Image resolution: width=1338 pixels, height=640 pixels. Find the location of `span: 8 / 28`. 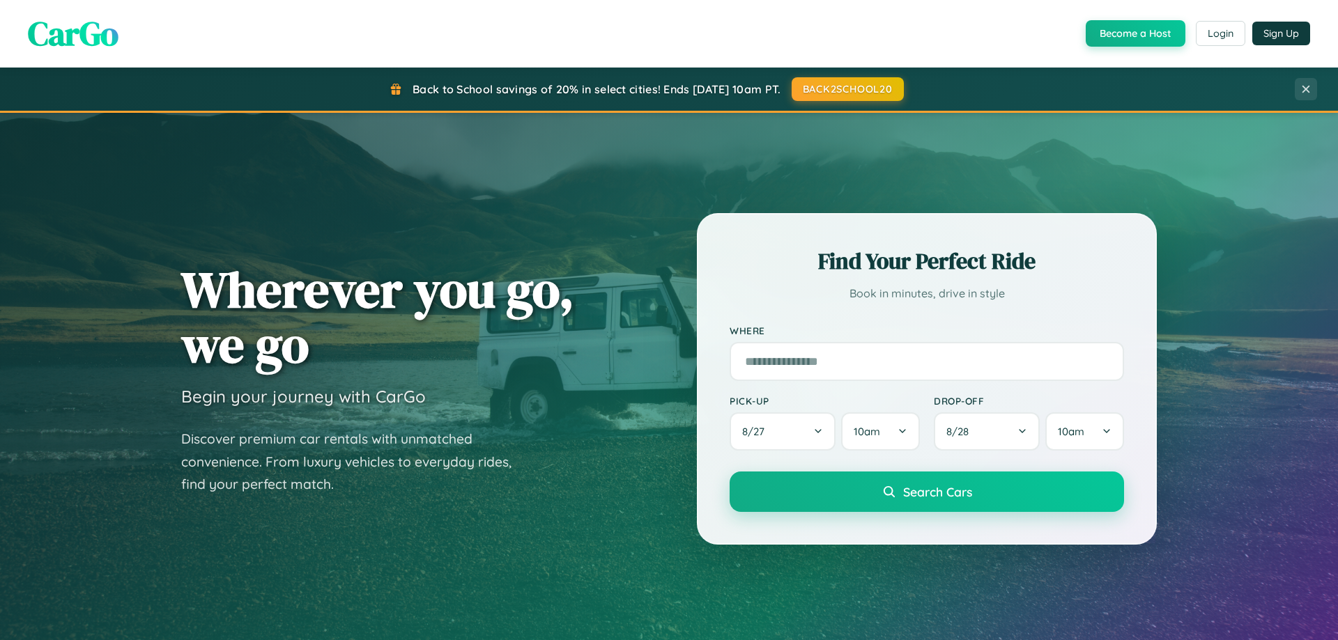

span: 8 / 28 is located at coordinates (961, 431).